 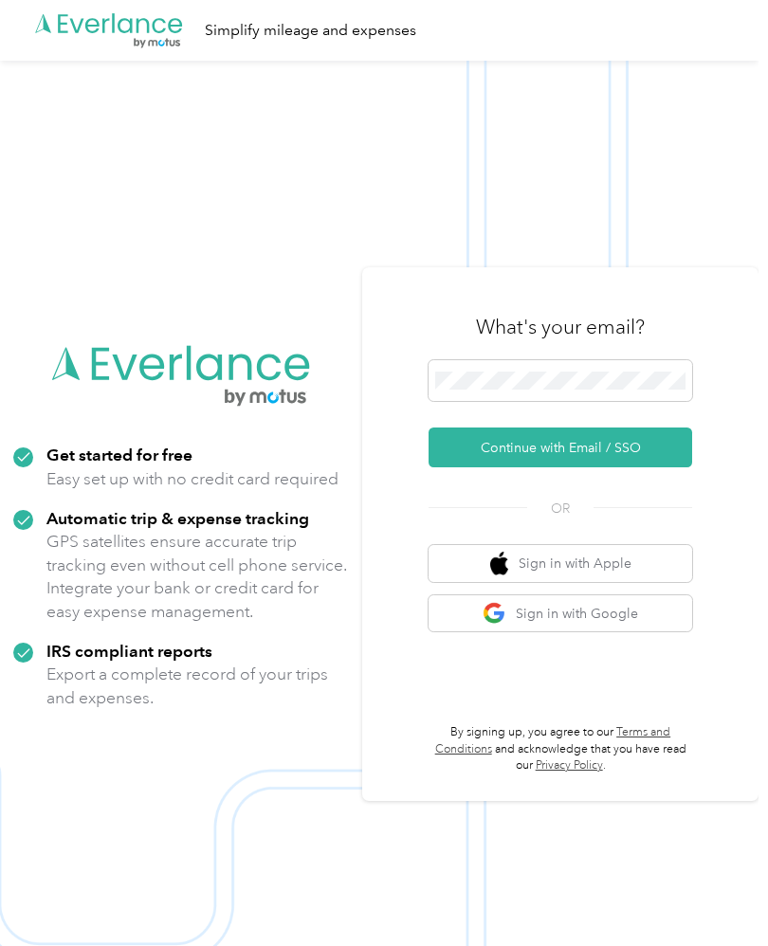 What do you see at coordinates (553, 741) in the screenshot?
I see `a: Terms and Conditions` at bounding box center [553, 741].